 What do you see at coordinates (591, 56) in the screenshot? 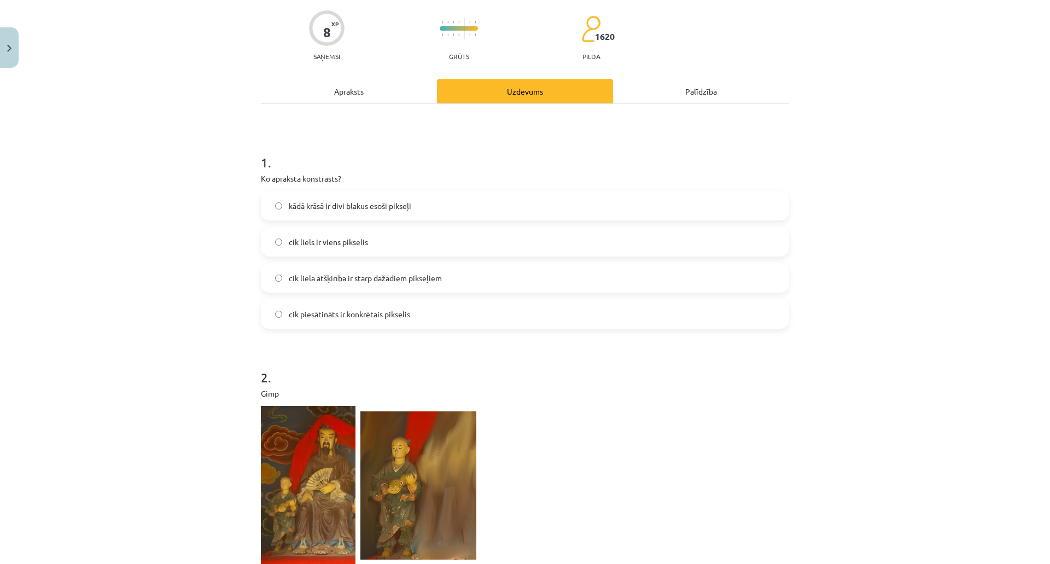
I see `p: pilda` at bounding box center [591, 56].